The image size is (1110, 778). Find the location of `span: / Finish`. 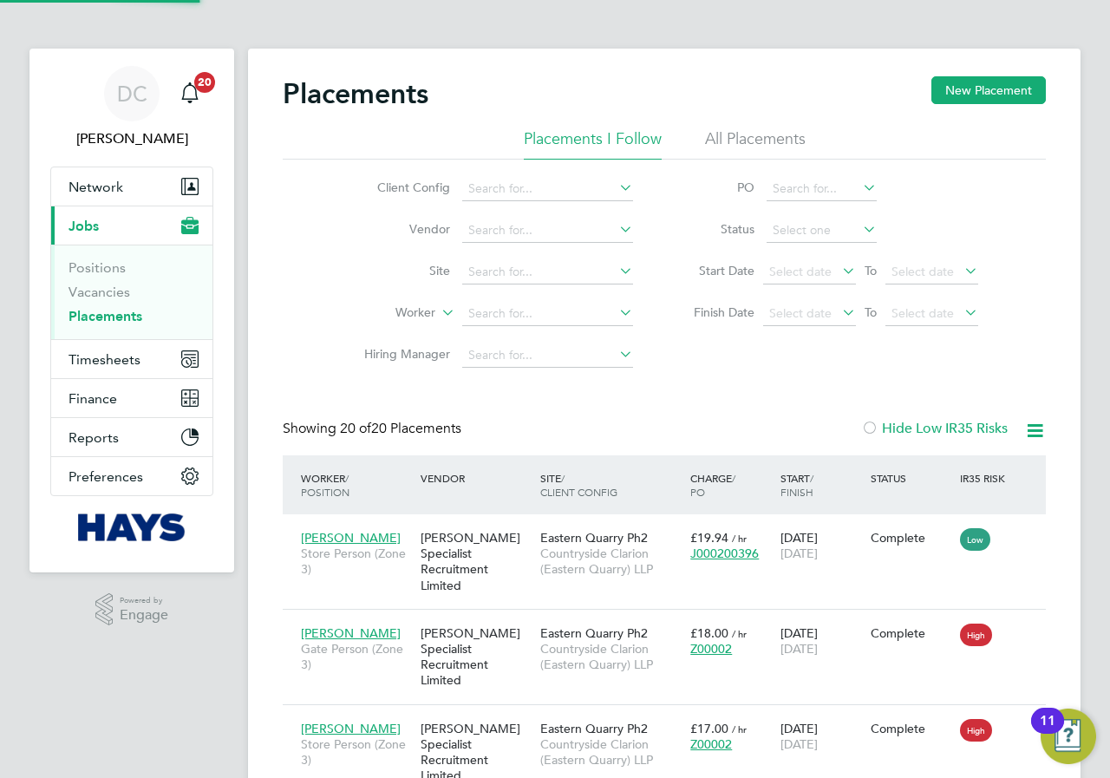

span: / Finish is located at coordinates (797, 485).